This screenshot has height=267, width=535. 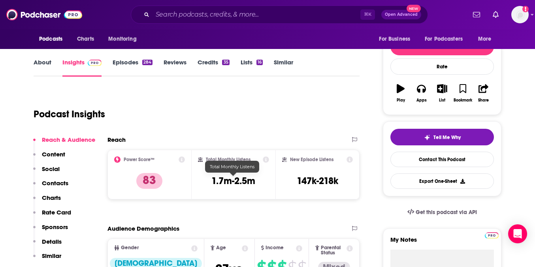 I want to click on img: Podchaser - Follow, Share and Rate Podcasts, so click(x=44, y=15).